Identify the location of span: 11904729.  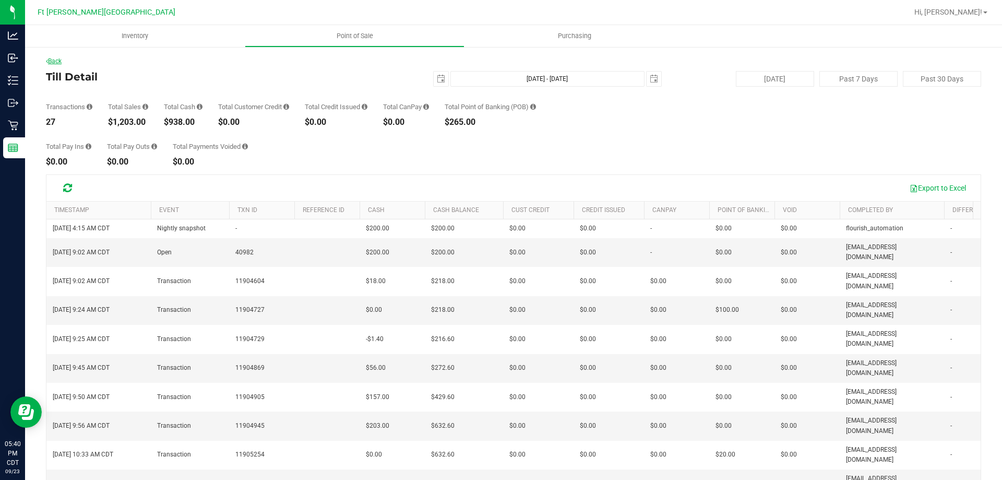
(250, 339).